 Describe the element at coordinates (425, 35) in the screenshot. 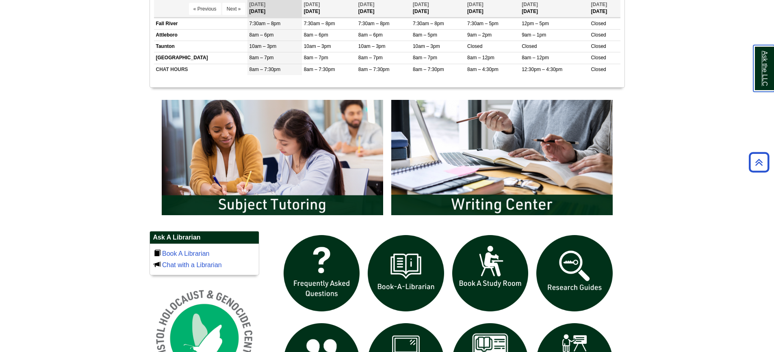

I see `span: 8am – 5pm` at that location.